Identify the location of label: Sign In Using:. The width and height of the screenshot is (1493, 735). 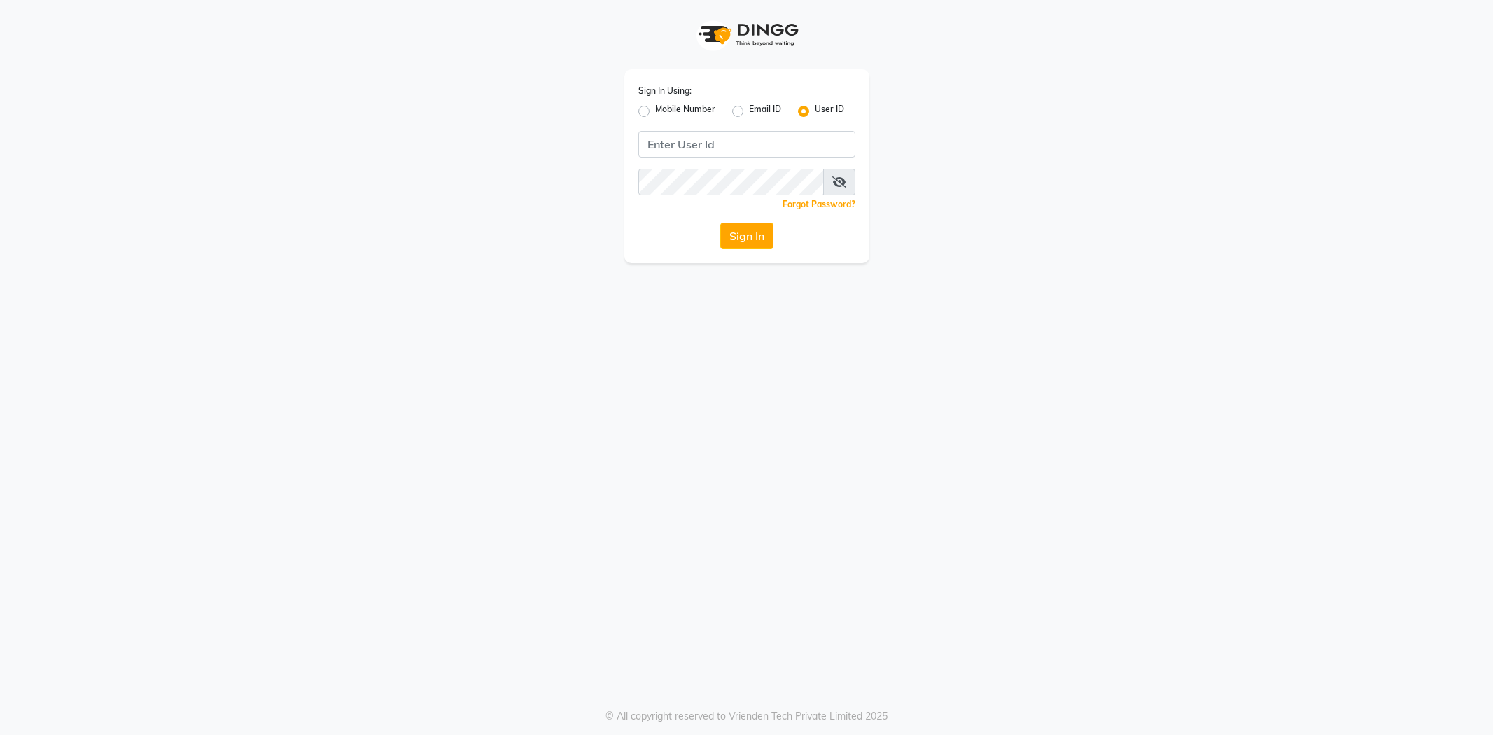
(665, 91).